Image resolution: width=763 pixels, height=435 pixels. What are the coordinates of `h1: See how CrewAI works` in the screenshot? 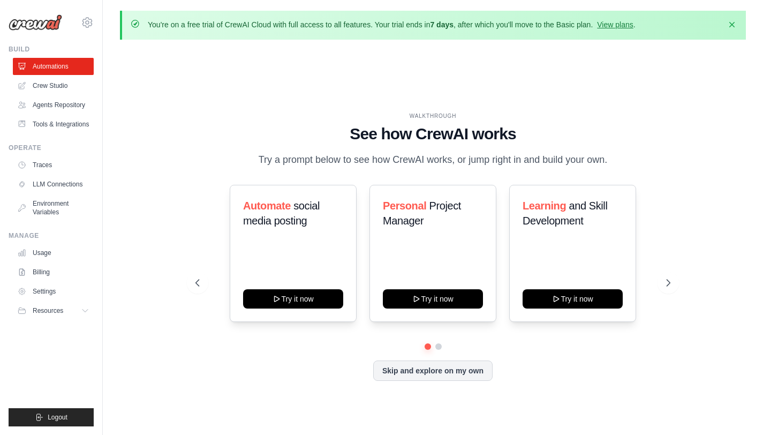 It's located at (433, 134).